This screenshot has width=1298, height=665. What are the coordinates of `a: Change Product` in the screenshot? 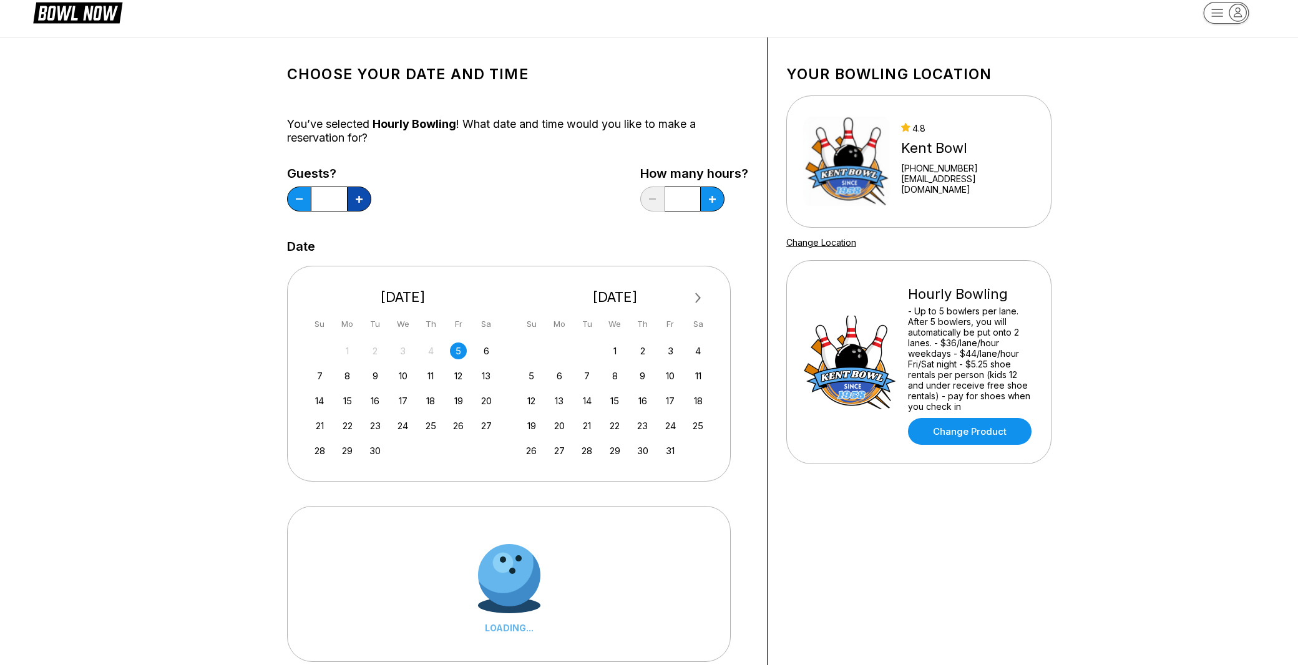 It's located at (970, 431).